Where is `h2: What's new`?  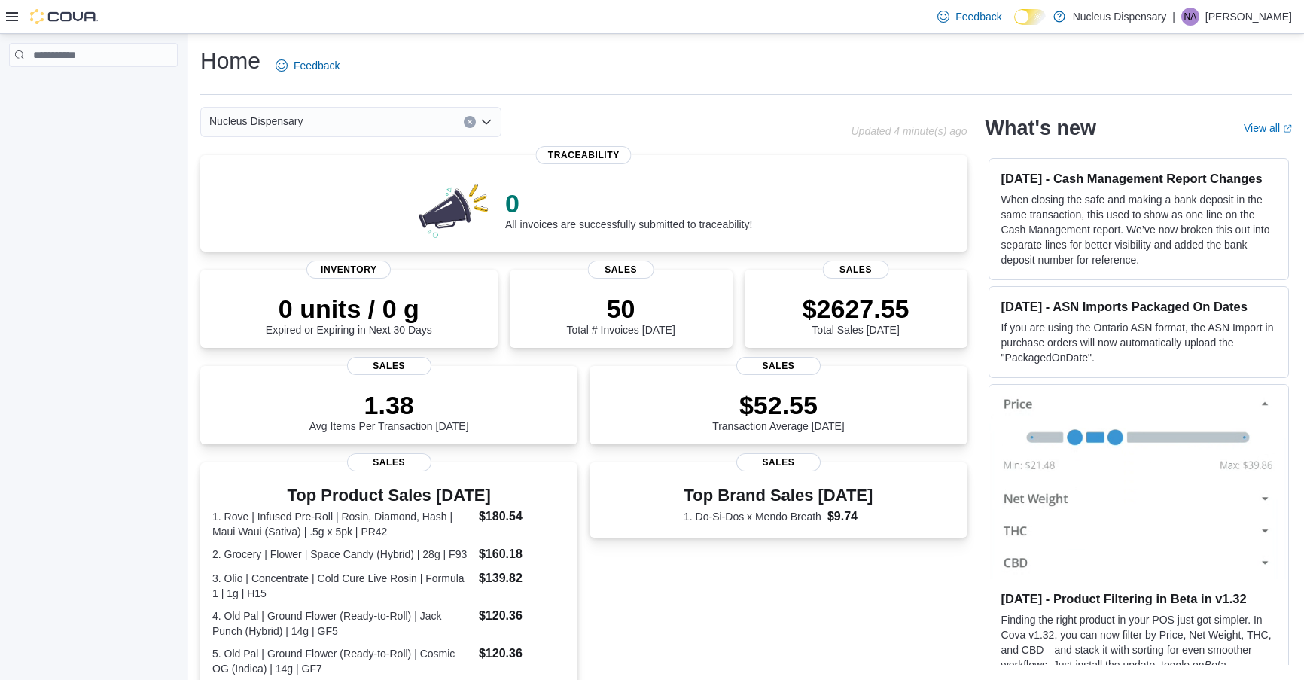 h2: What's new is located at coordinates (1041, 128).